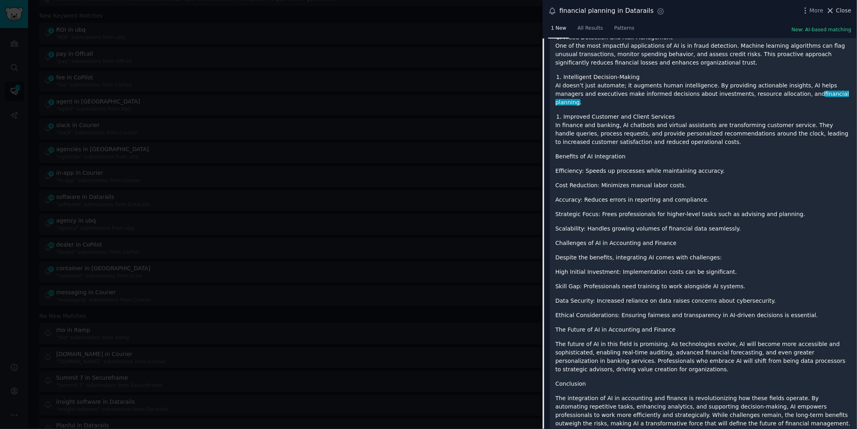  Describe the element at coordinates (702, 98) in the screenshot. I see `span: financial planning` at that location.